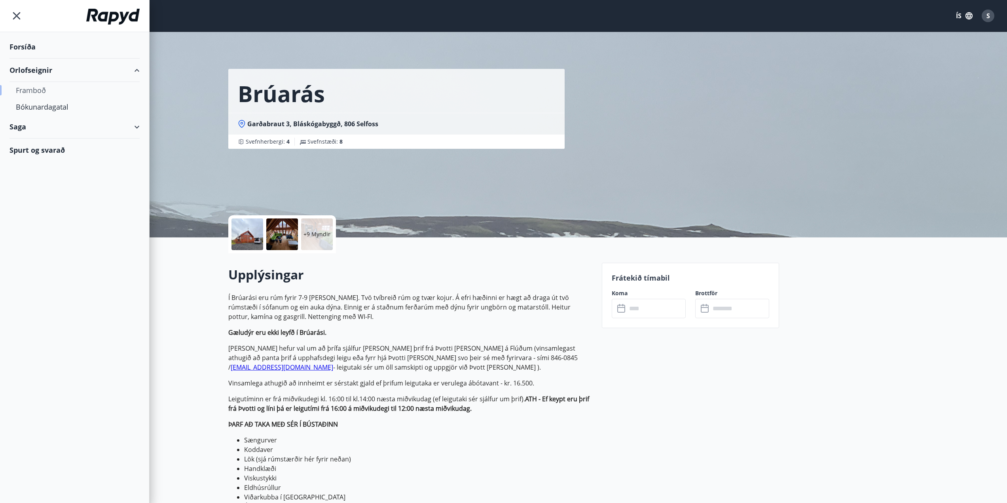  I want to click on li: Viskustykki, so click(418, 478).